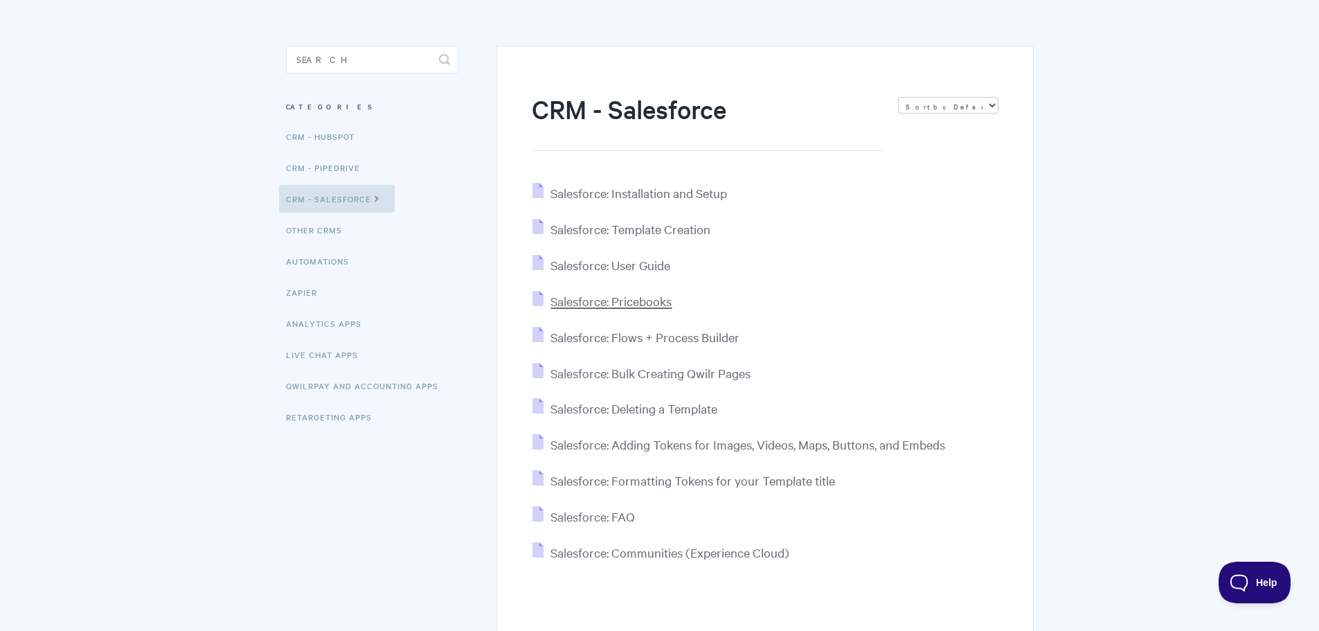 This screenshot has height=631, width=1319. What do you see at coordinates (707, 121) in the screenshot?
I see `h1: CRM - Salesforce` at bounding box center [707, 121].